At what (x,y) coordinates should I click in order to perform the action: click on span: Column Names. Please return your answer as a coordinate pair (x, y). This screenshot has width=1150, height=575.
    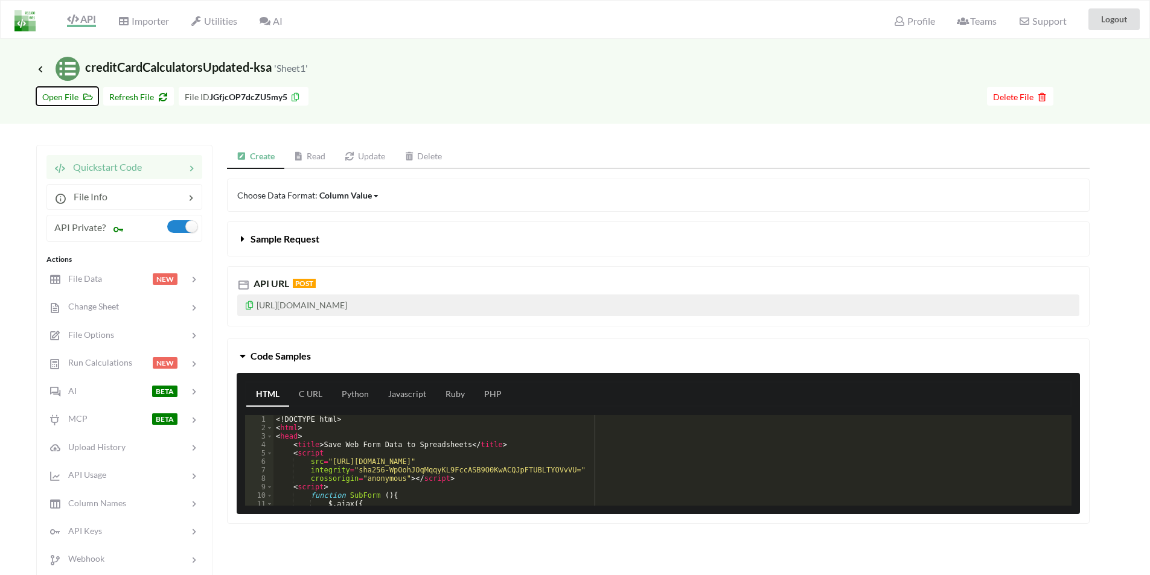
    Looking at the image, I should click on (94, 503).